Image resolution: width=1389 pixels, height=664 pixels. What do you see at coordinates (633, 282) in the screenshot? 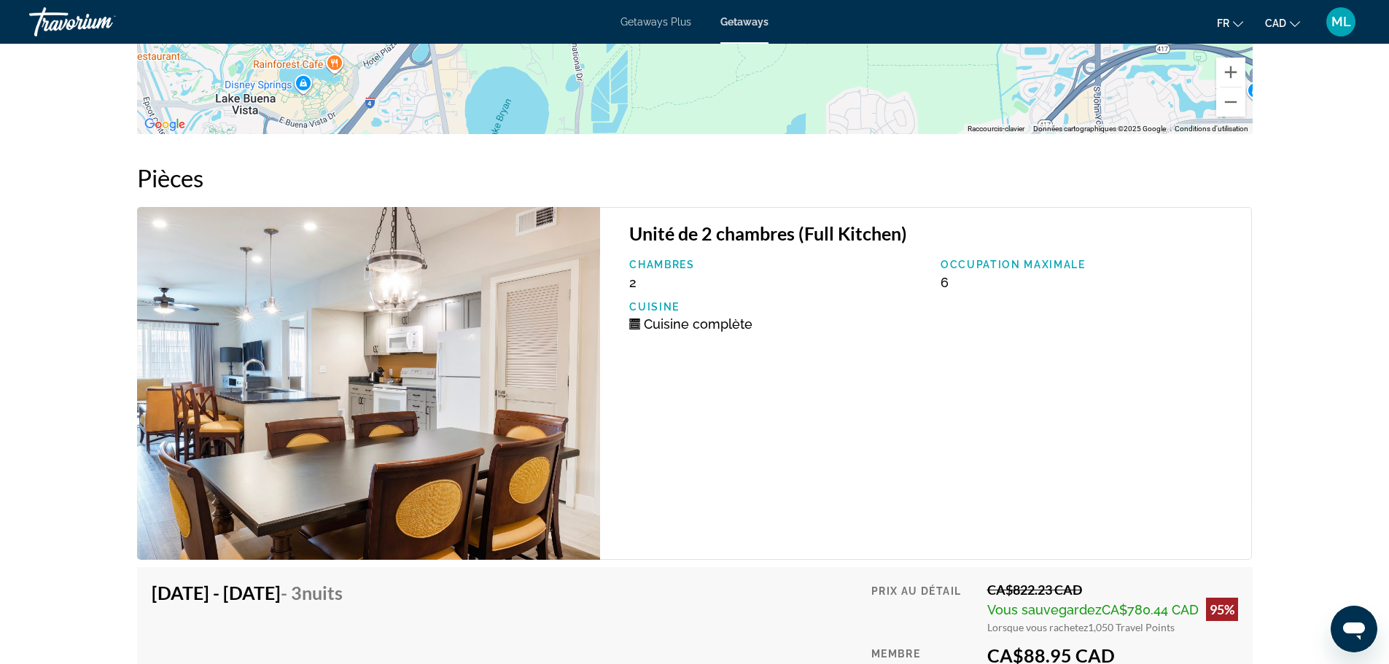
I see `span: 2` at bounding box center [633, 282].